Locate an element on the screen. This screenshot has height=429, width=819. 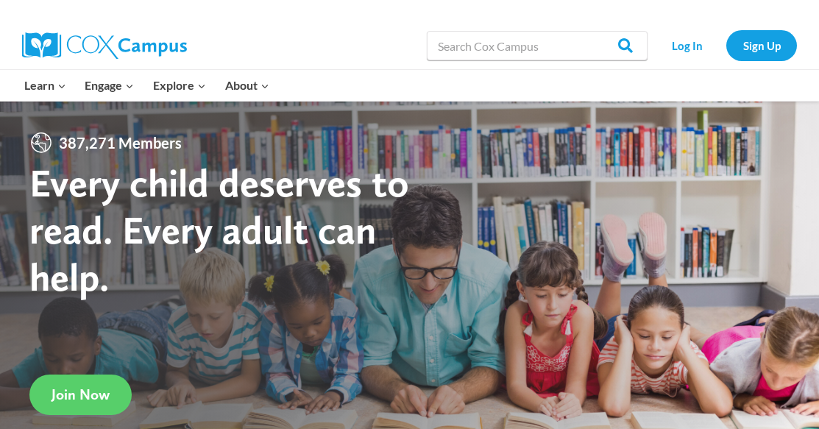
span: About is located at coordinates (247, 85).